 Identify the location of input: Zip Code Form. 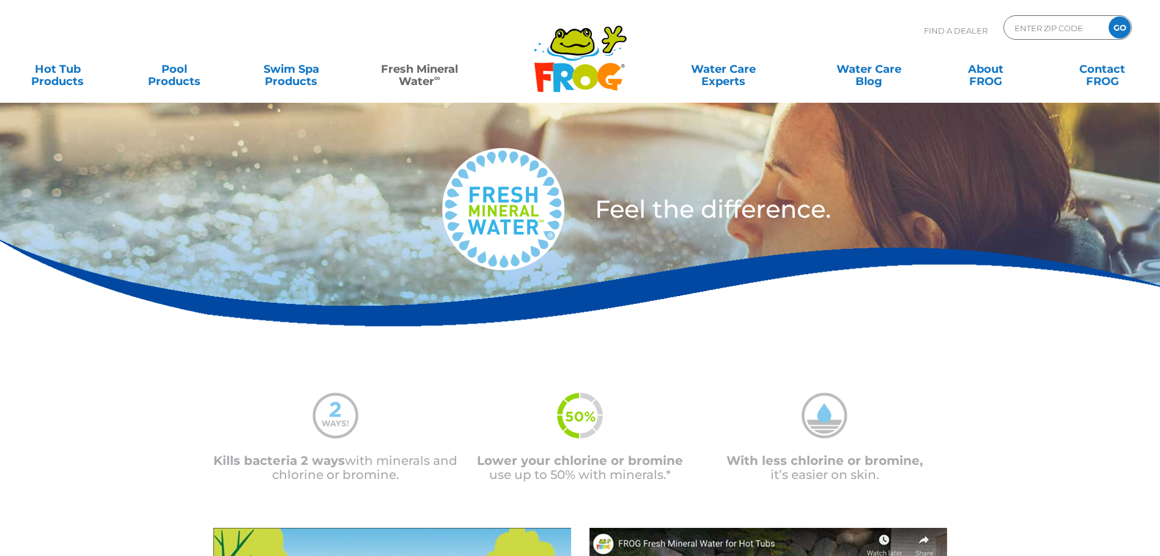
(1054, 28).